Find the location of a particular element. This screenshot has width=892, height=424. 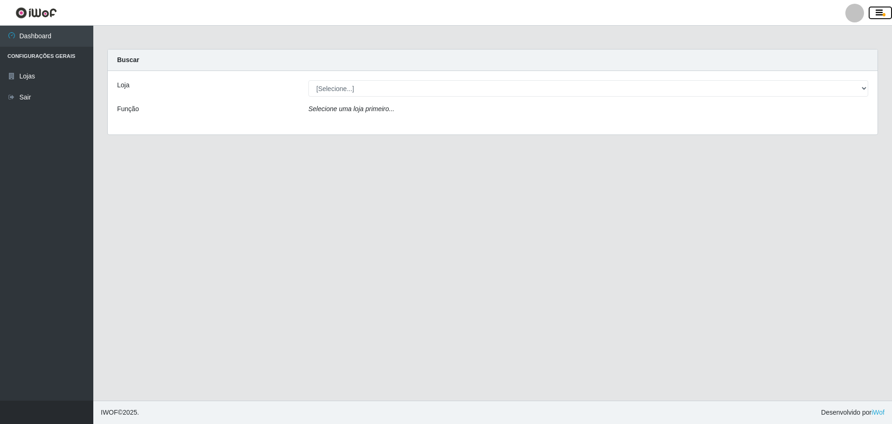

label: Loja is located at coordinates (123, 85).